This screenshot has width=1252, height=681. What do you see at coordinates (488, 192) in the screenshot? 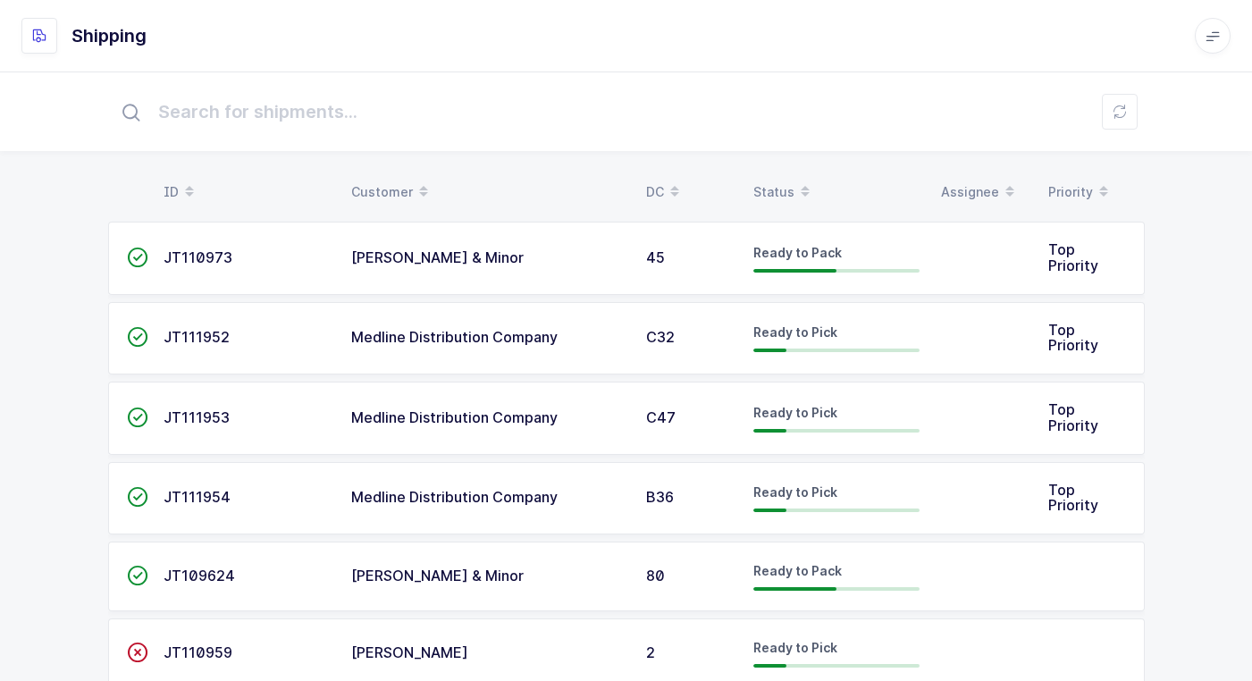
I see `div: Customer` at bounding box center [488, 192].